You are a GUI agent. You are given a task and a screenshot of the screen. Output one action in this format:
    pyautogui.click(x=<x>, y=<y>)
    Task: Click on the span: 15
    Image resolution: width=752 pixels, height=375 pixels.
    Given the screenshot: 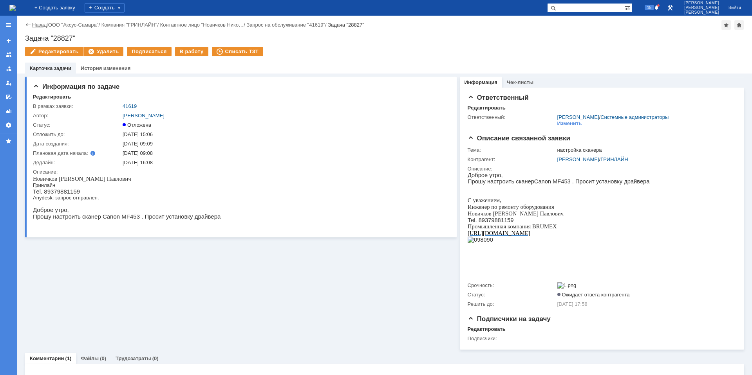 What is the action you would take?
    pyautogui.click(x=649, y=7)
    